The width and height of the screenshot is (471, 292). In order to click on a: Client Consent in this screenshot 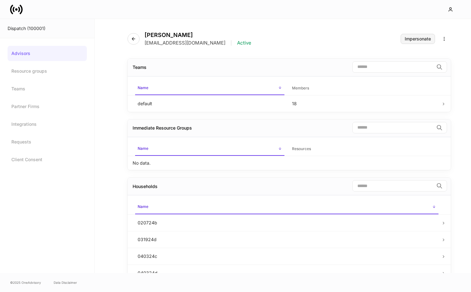, I will do `click(47, 159)`.